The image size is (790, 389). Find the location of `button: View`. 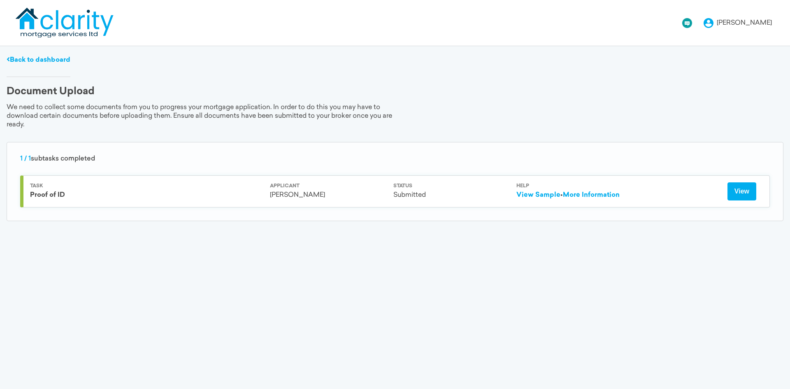

button: View is located at coordinates (742, 191).